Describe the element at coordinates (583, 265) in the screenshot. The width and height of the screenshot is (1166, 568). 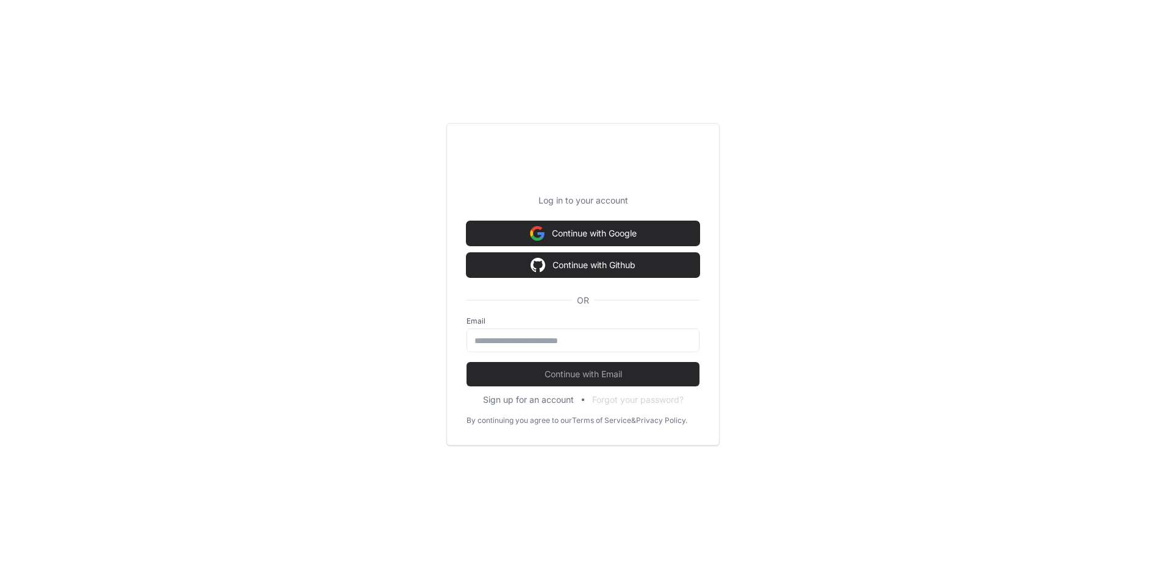
I see `button: Continue with Github` at that location.